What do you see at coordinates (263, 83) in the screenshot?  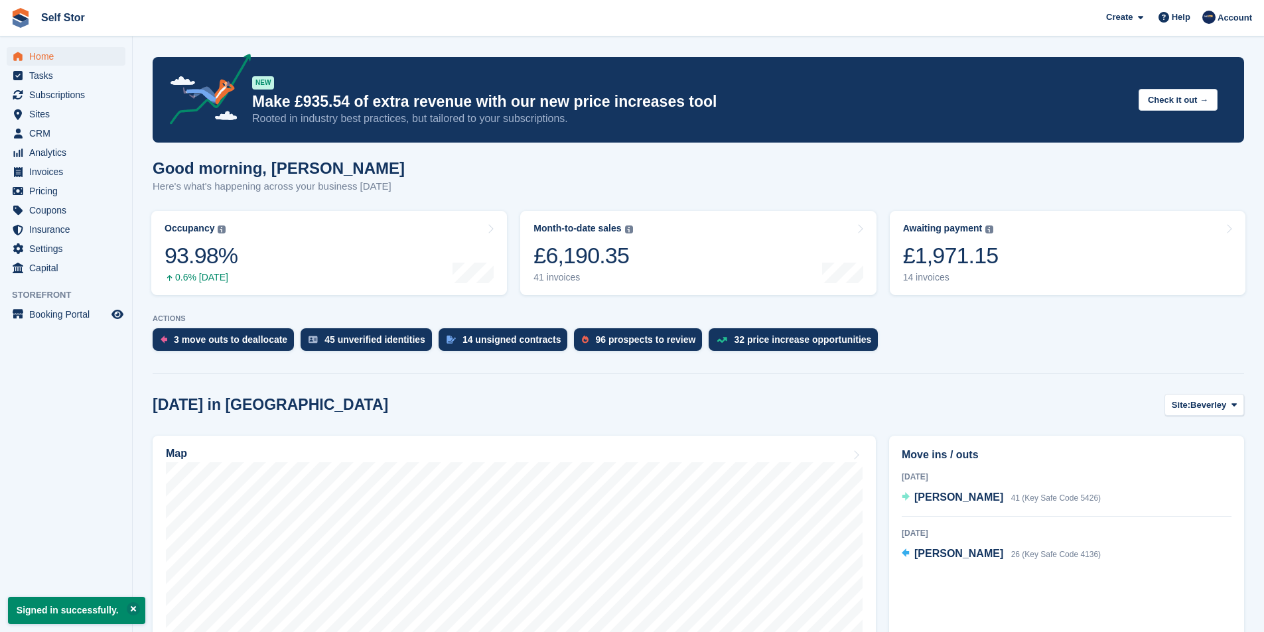 I see `div: NEW` at bounding box center [263, 83].